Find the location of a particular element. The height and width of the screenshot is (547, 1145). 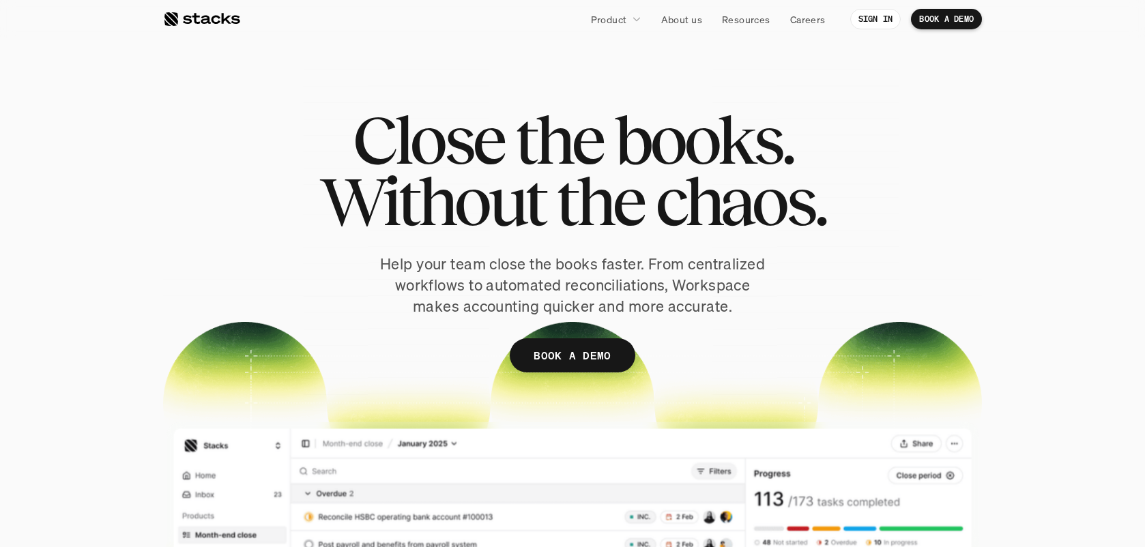

p: Help your team close the books faster. From centralized workflows to automated reconciliations, W... is located at coordinates (572, 285).